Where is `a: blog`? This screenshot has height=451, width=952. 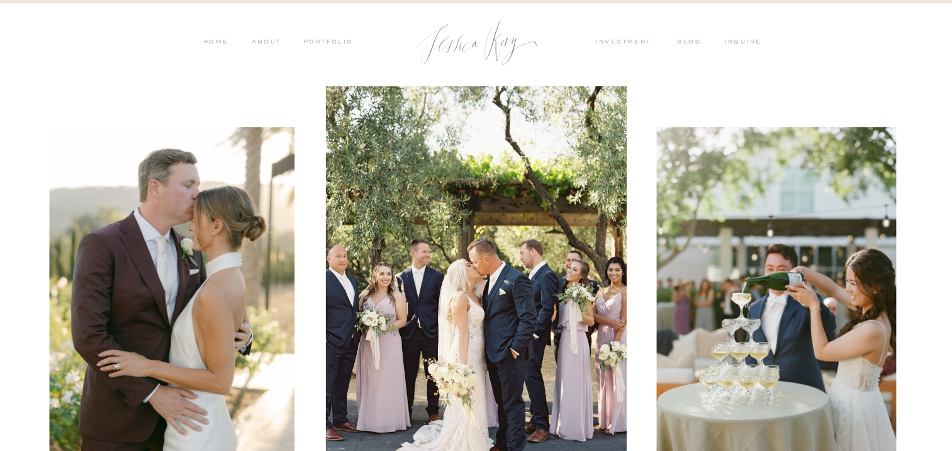 a: blog is located at coordinates (694, 43).